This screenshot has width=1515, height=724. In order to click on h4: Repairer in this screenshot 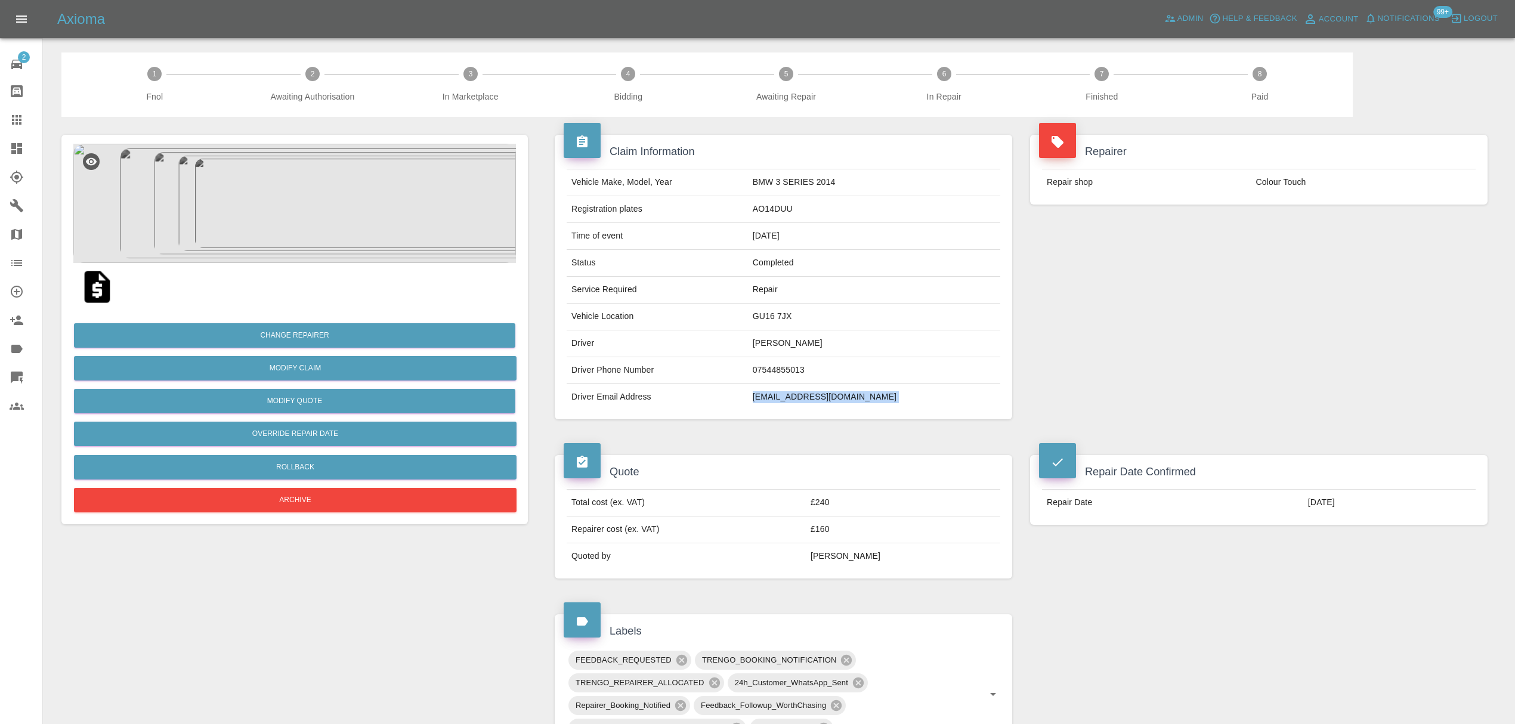, I will do `click(1259, 152)`.